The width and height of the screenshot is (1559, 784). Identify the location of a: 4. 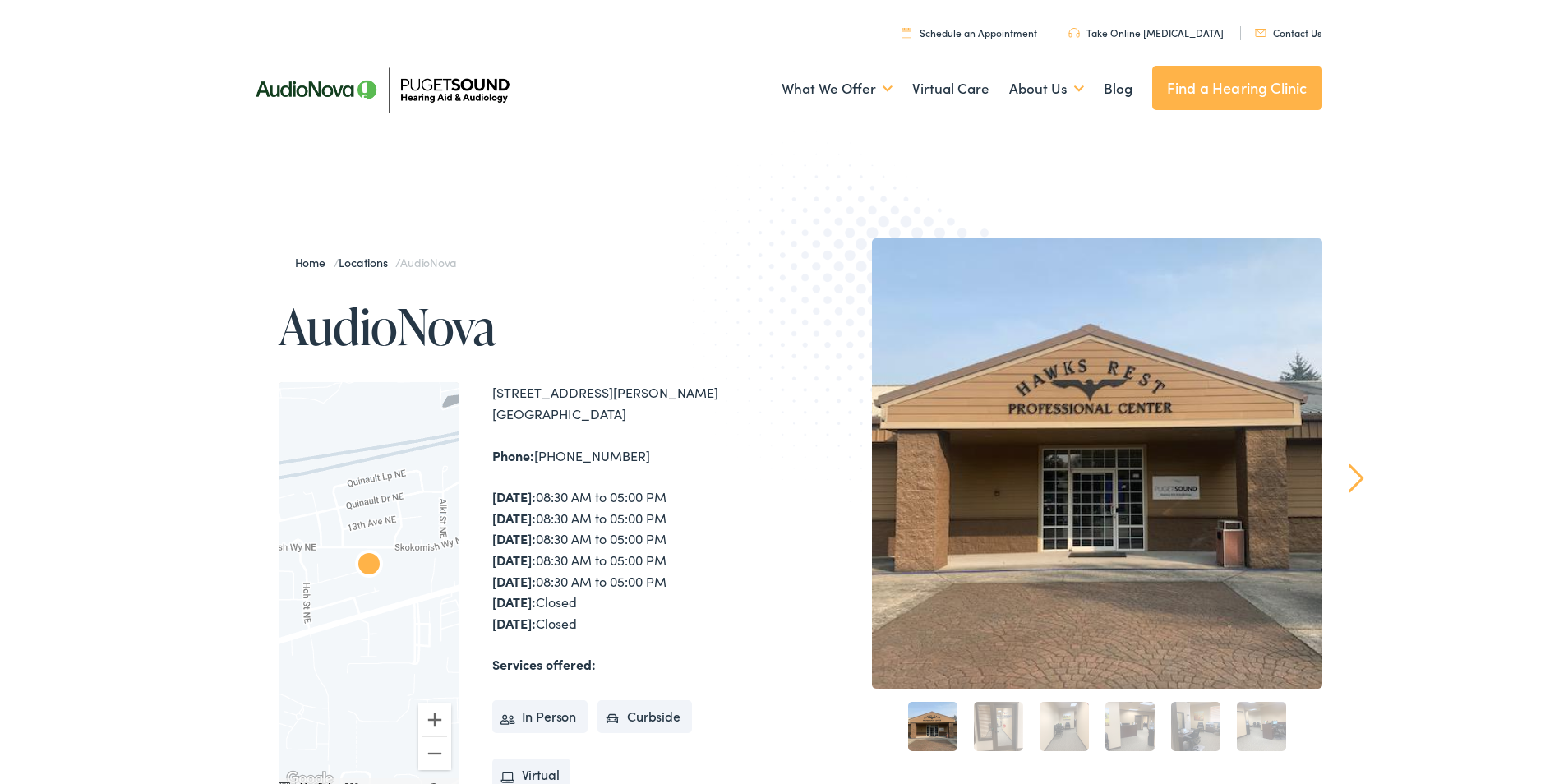
(1130, 726).